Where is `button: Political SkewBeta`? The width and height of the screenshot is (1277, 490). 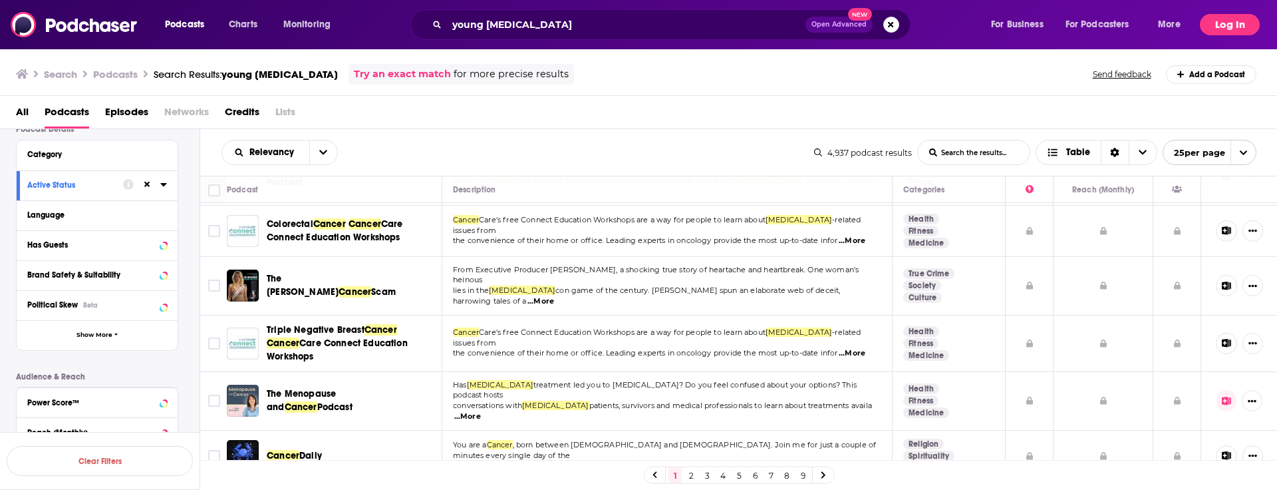
button: Political SkewBeta is located at coordinates (97, 304).